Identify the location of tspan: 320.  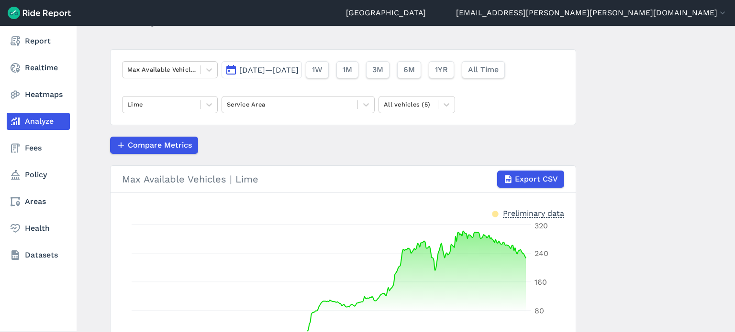
(541, 226).